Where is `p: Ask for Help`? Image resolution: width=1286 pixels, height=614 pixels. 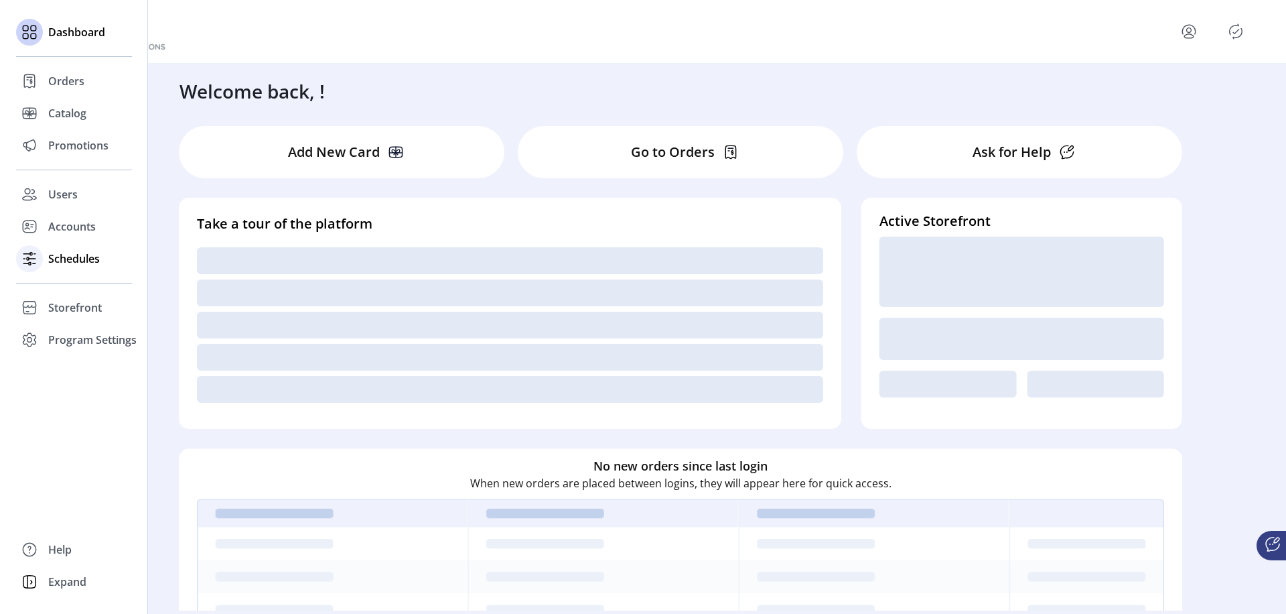
p: Ask for Help is located at coordinates (1011, 152).